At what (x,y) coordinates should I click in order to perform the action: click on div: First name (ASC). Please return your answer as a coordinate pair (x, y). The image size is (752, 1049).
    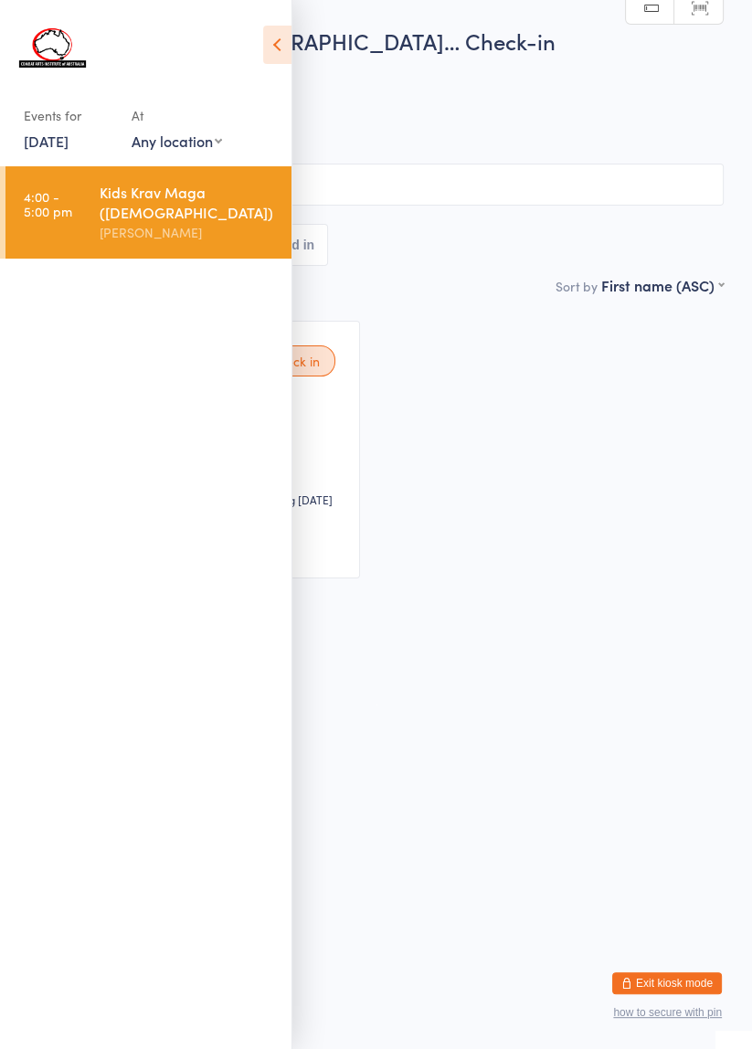
    Looking at the image, I should click on (663, 285).